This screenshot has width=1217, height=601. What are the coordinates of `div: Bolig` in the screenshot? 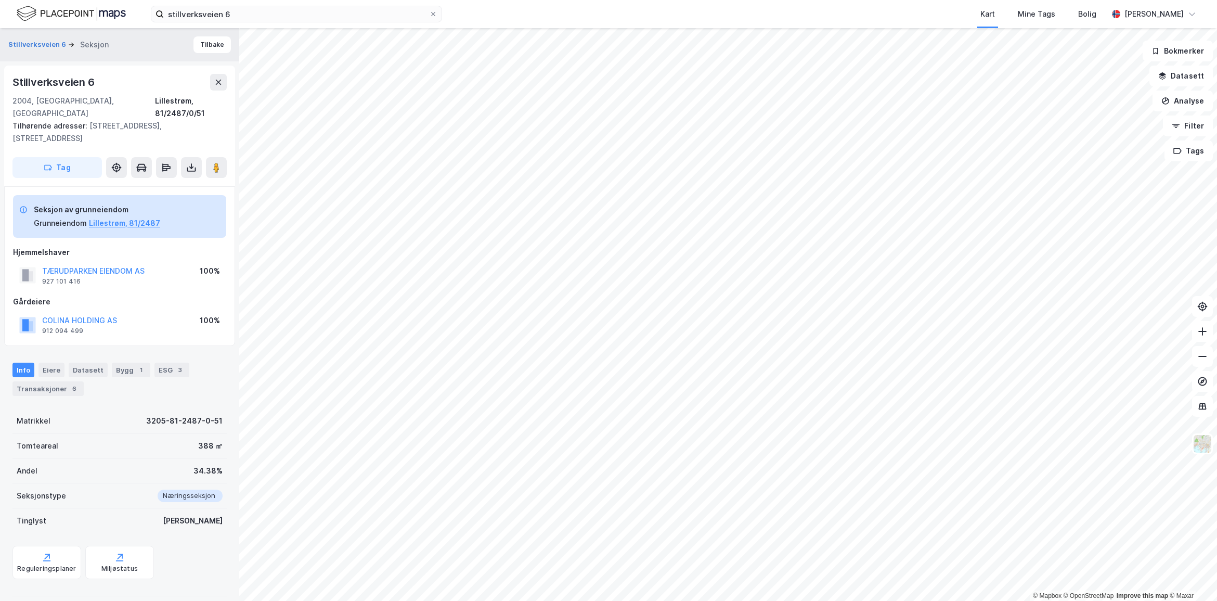 It's located at (1087, 14).